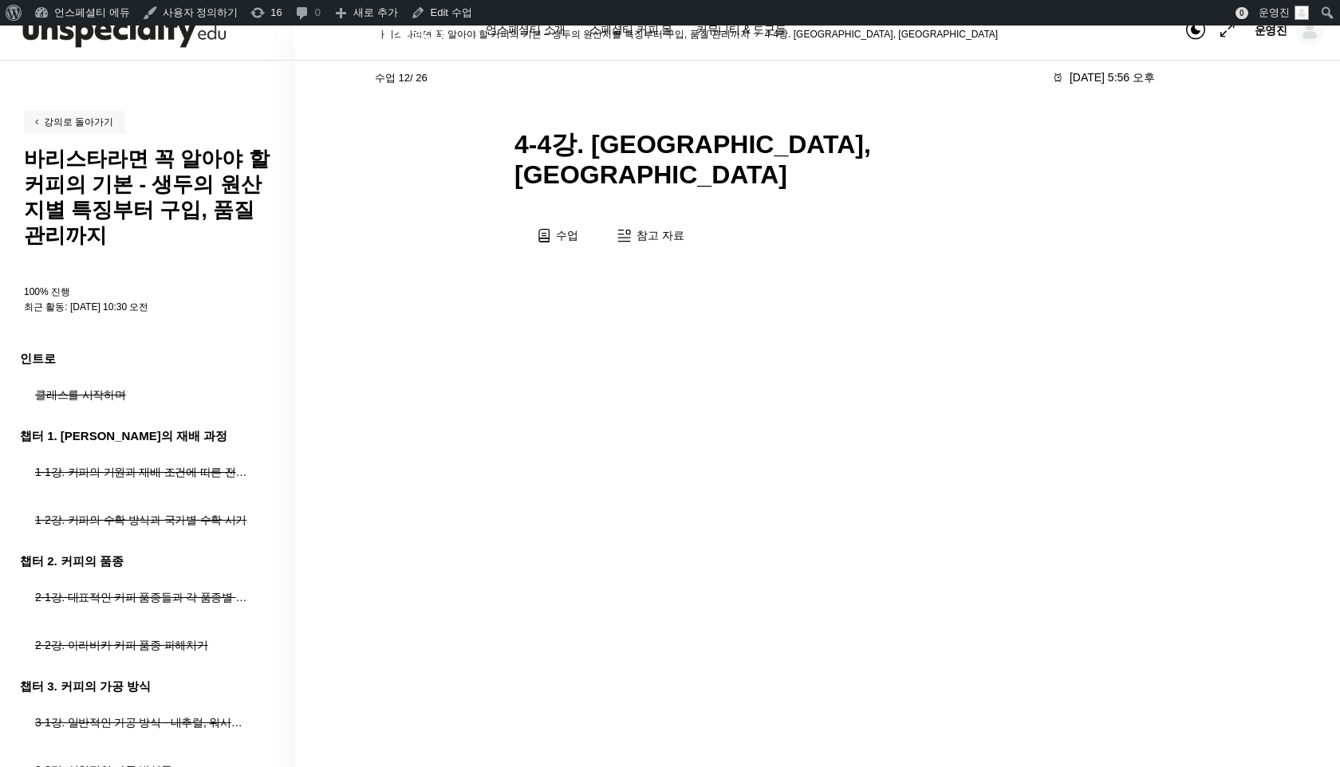  Describe the element at coordinates (142, 395) in the screenshot. I see `div: 클래스를 시작하며` at that location.